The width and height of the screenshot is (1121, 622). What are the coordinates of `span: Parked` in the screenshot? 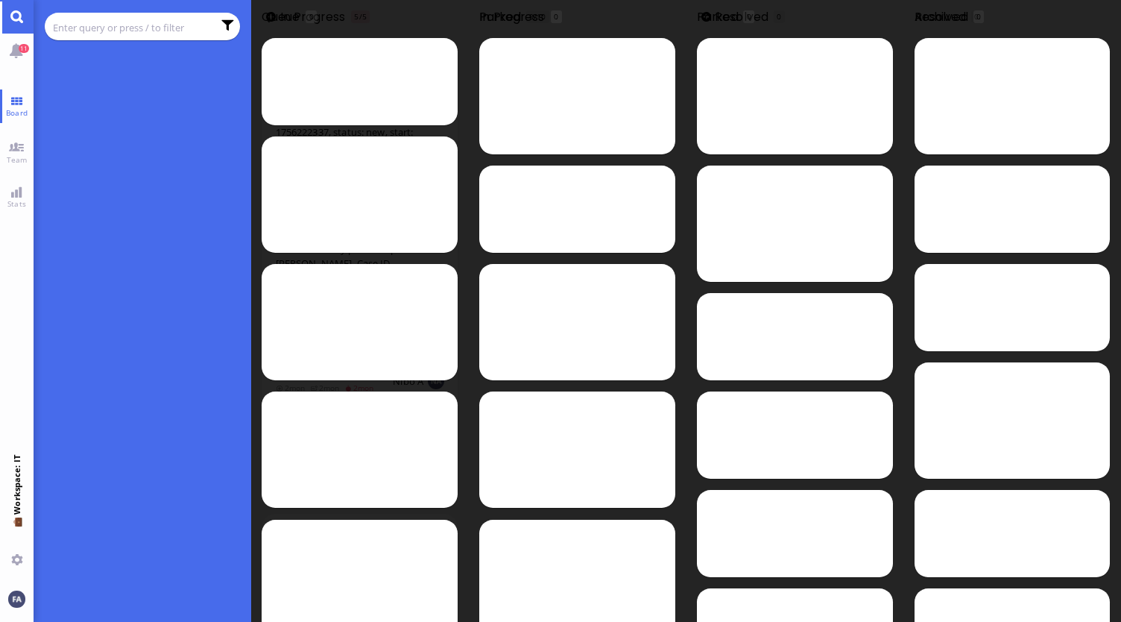 It's located at (720, 16).